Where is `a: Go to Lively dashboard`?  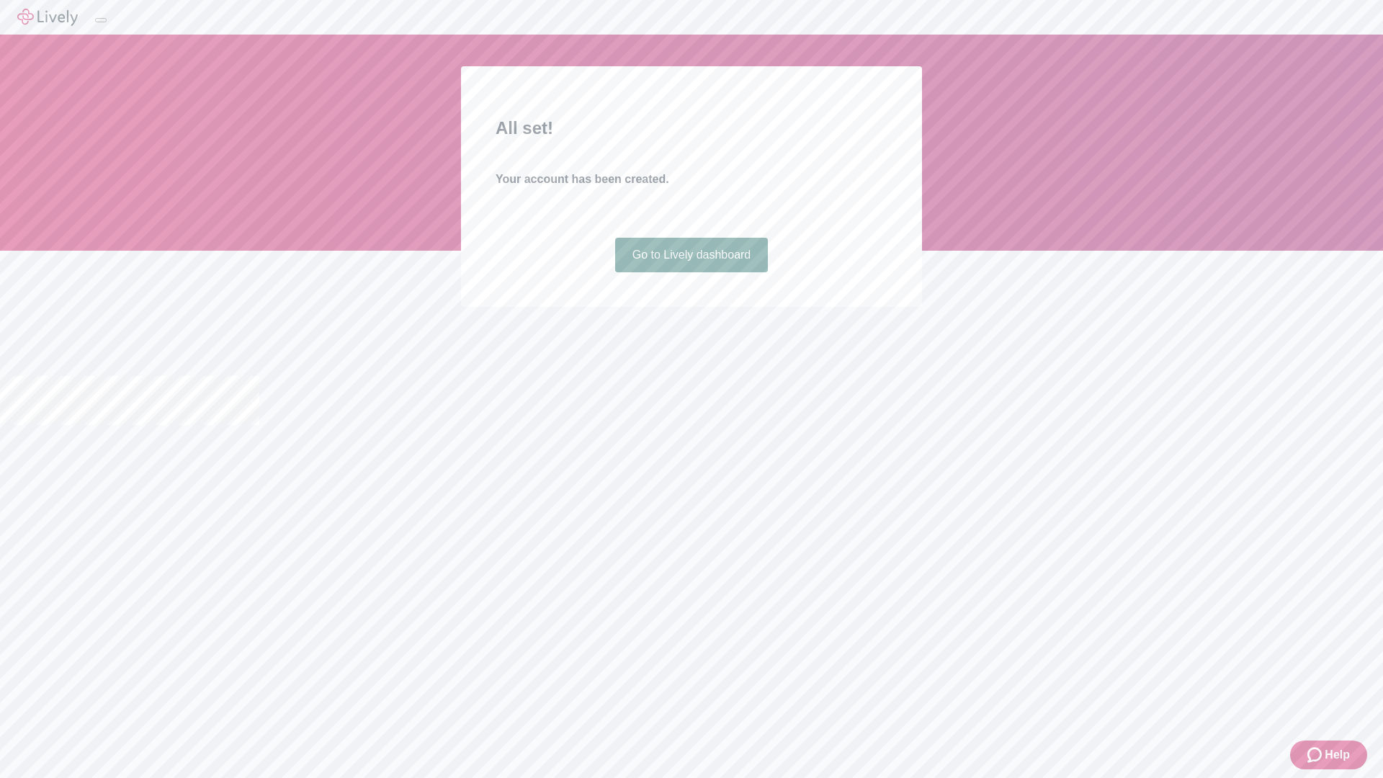 a: Go to Lively dashboard is located at coordinates (692, 255).